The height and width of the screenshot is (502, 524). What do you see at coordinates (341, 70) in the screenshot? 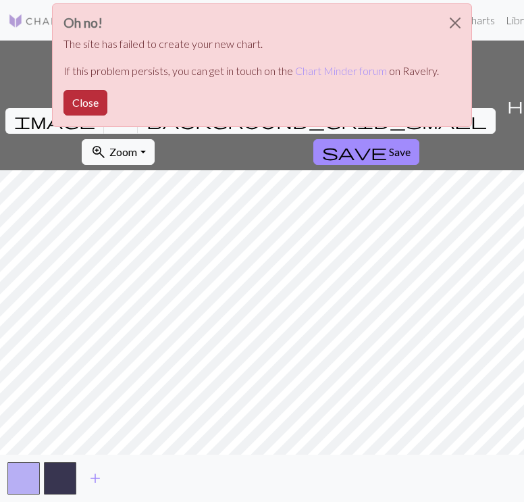
I see `a: Chart Minder forum` at bounding box center [341, 70].